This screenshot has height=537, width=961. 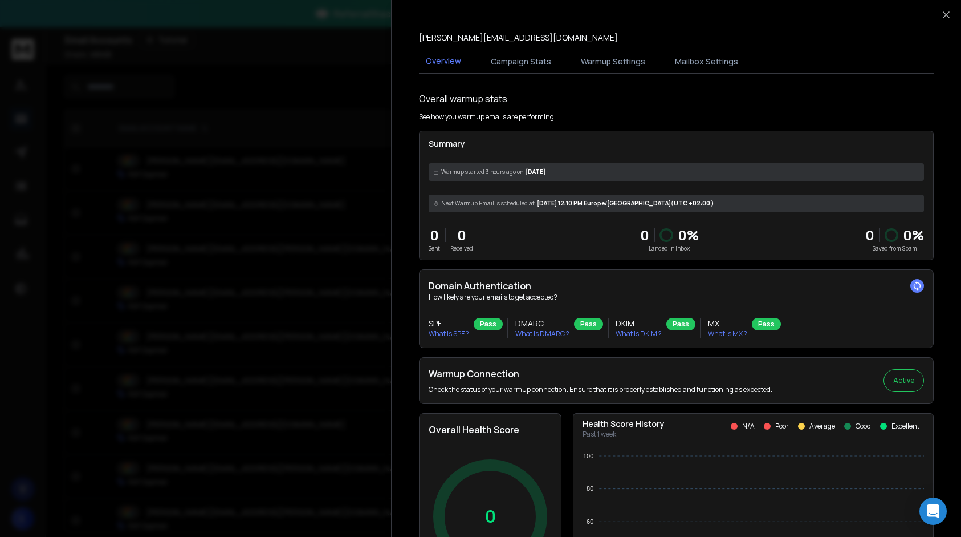 I want to click on p: Average, so click(x=822, y=426).